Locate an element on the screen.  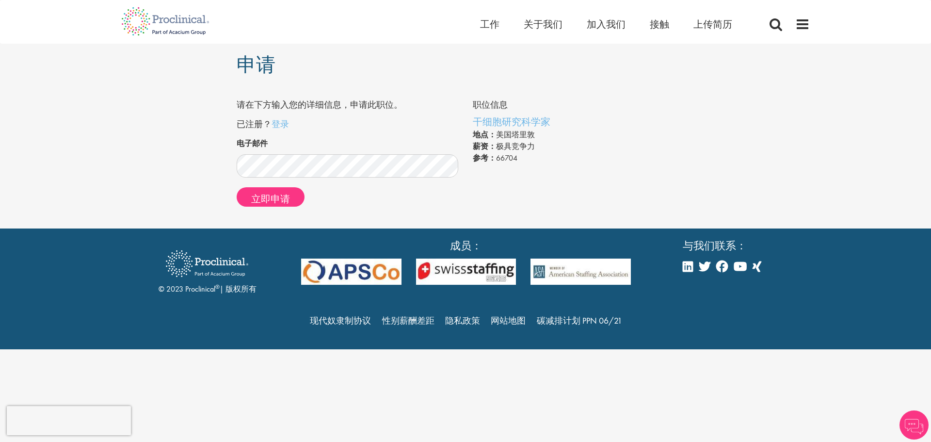
font: 66704 is located at coordinates (507, 158).